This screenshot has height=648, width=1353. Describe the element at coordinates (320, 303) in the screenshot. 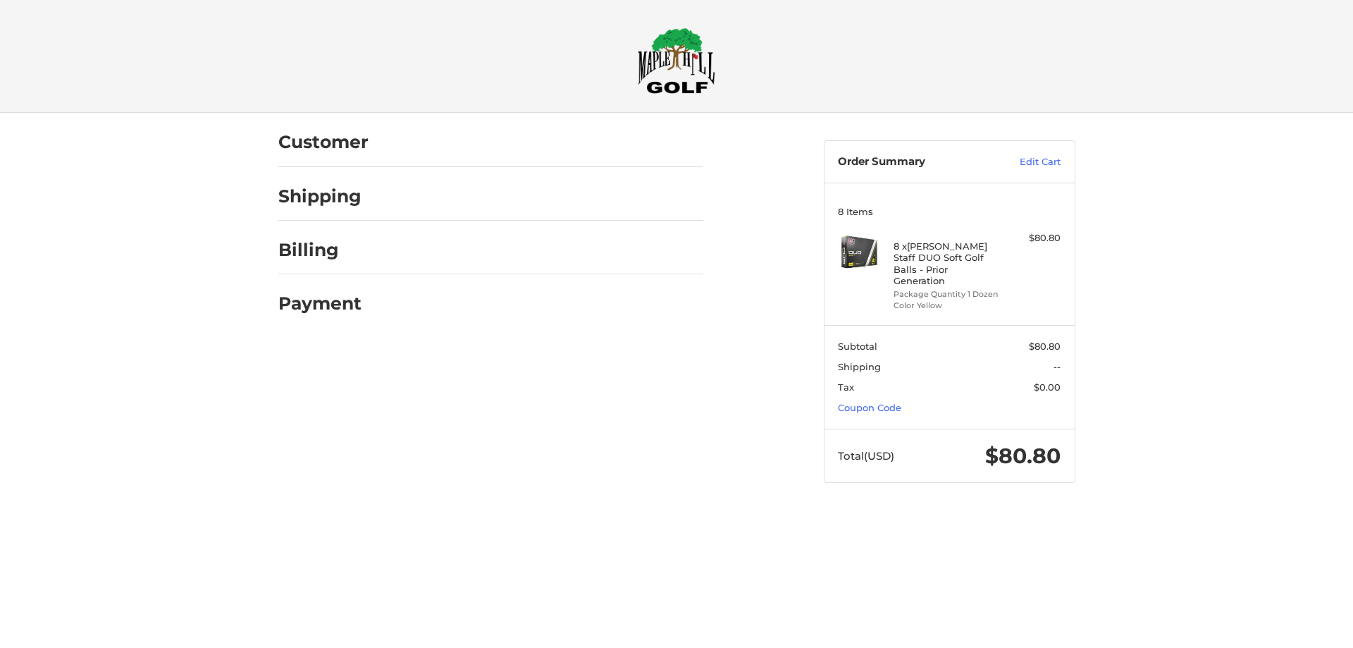

I see `h2: Payment` at that location.